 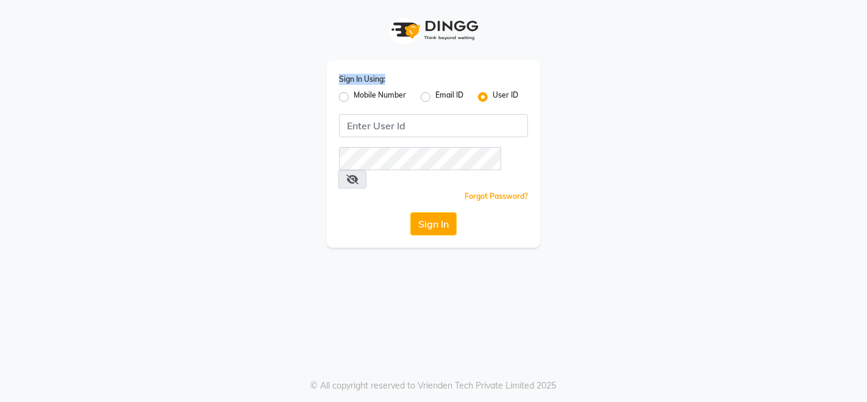 What do you see at coordinates (362, 79) in the screenshot?
I see `label: Sign In Using:` at bounding box center [362, 79].